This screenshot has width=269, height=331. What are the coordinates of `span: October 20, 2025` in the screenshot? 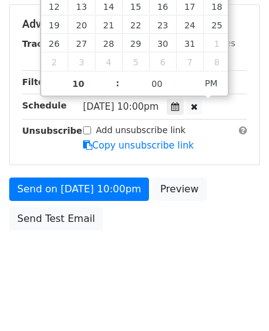 It's located at (81, 25).